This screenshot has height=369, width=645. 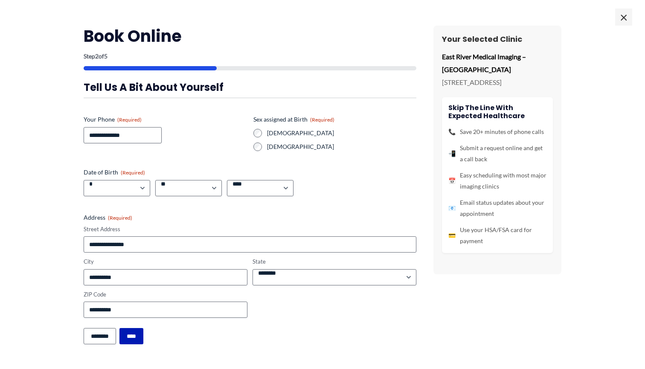 I want to click on h4: Skip the line with Expected Healthcare, so click(x=498, y=112).